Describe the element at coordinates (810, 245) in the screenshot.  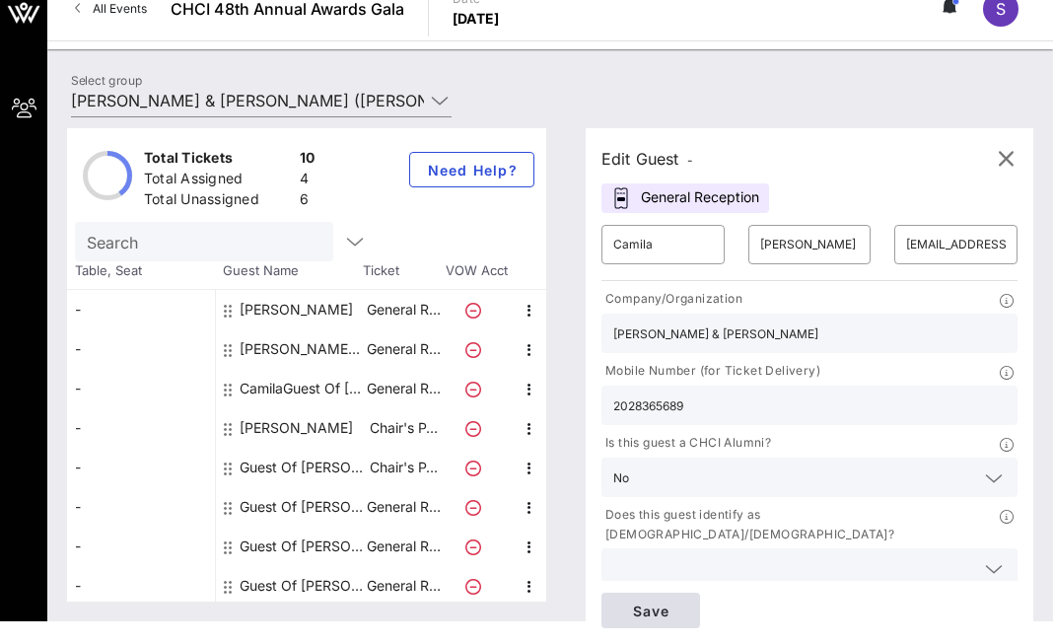
I see `input: Last Name*` at that location.